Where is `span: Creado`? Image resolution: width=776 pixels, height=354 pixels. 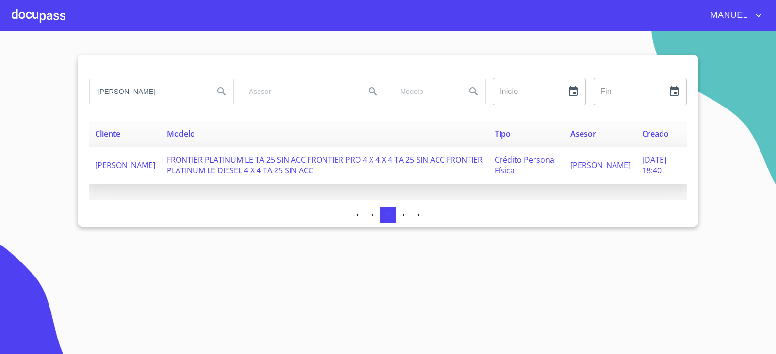
span: Creado is located at coordinates (655, 134).